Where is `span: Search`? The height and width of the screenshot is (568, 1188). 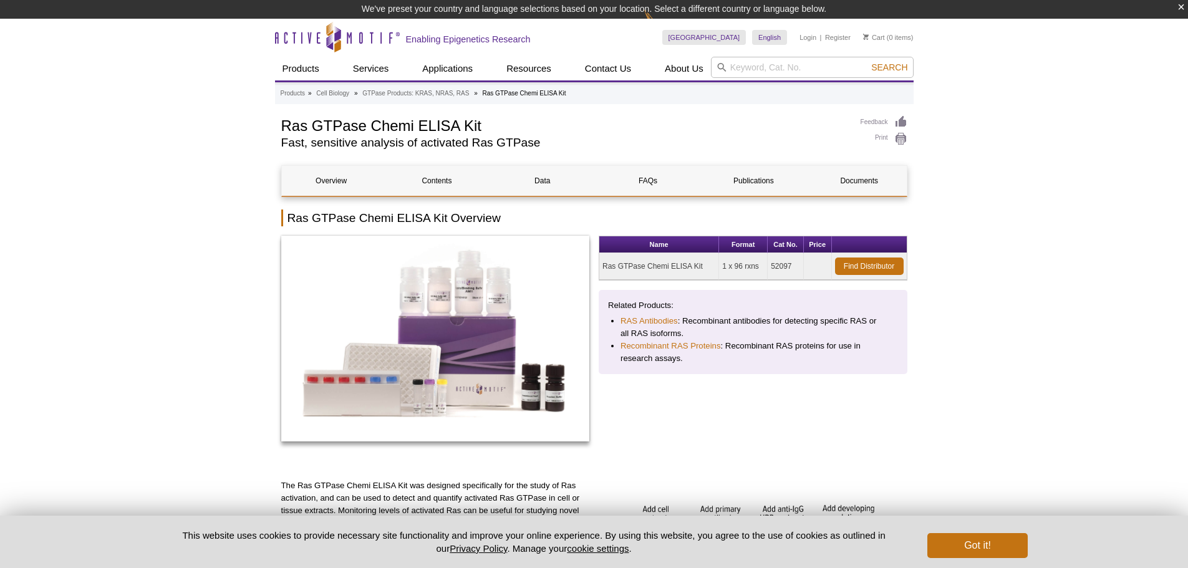
span: Search is located at coordinates (890, 67).